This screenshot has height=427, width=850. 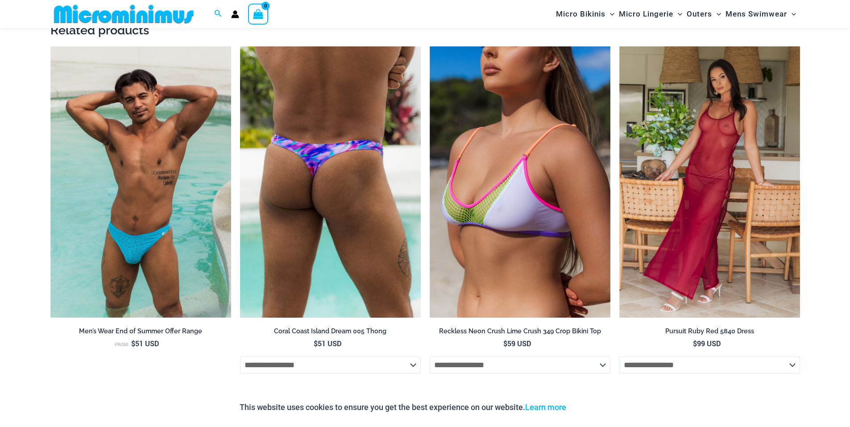 I want to click on bdi: 59 USD, so click(x=517, y=343).